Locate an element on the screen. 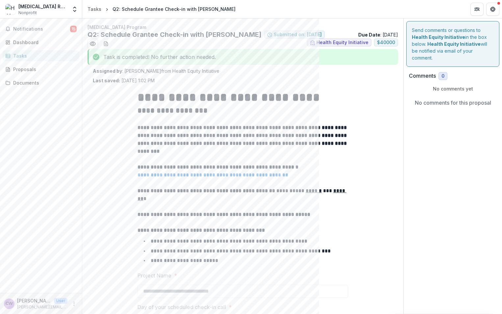 The image size is (502, 314). button: Notifications15 is located at coordinates (41, 29).